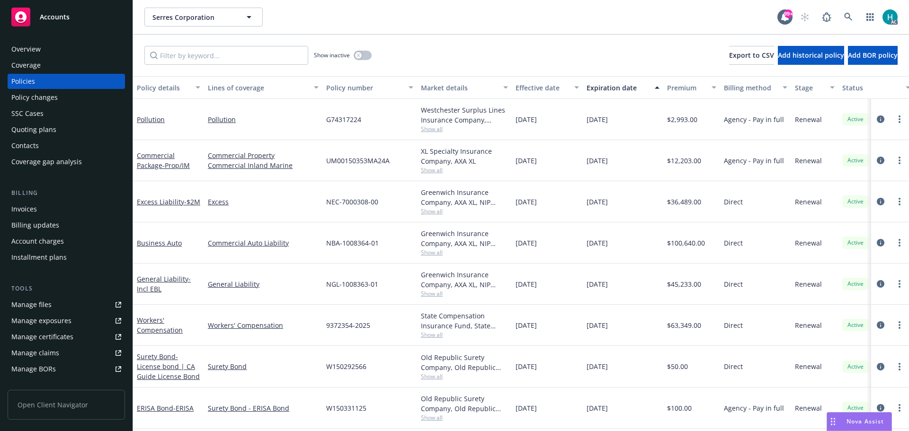 This screenshot has height=431, width=909. Describe the element at coordinates (678, 367) in the screenshot. I see `span: $50.00` at that location.